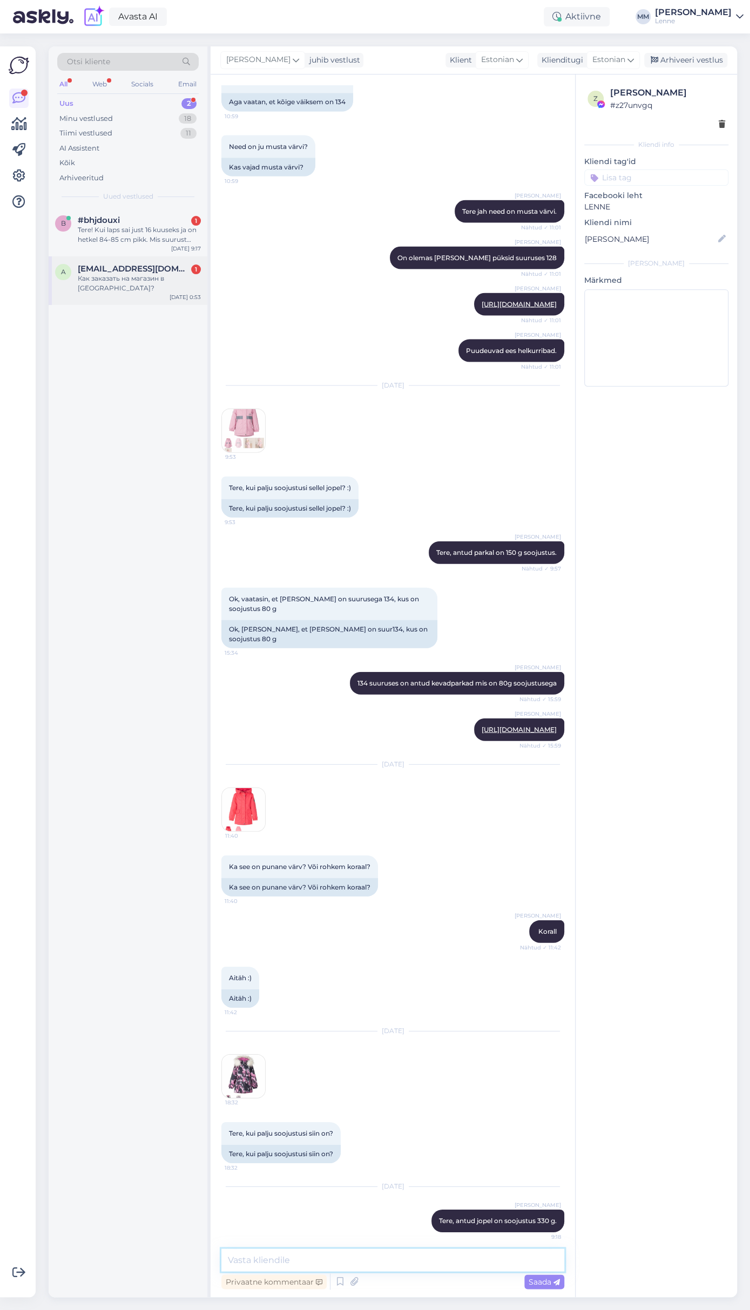 This screenshot has width=750, height=1310. What do you see at coordinates (268, 167) in the screenshot?
I see `div: Kas vajad musta värvi?` at bounding box center [268, 167].